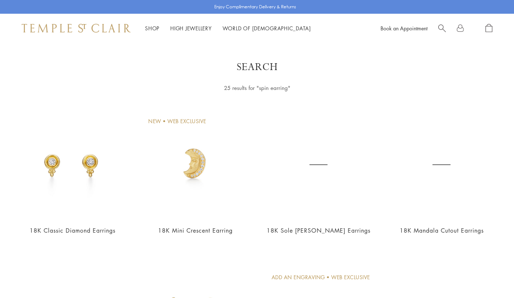 This screenshot has height=298, width=514. Describe the element at coordinates (442, 28) in the screenshot. I see `a: Search` at that location.